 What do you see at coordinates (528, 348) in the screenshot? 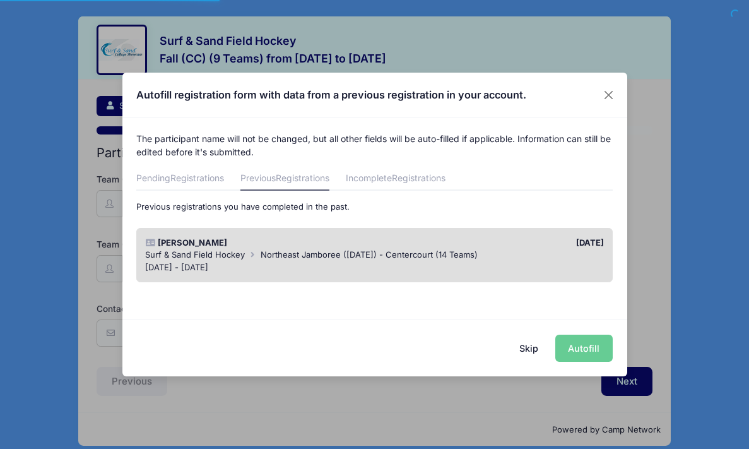
I see `button: Skip` at bounding box center [528, 348].